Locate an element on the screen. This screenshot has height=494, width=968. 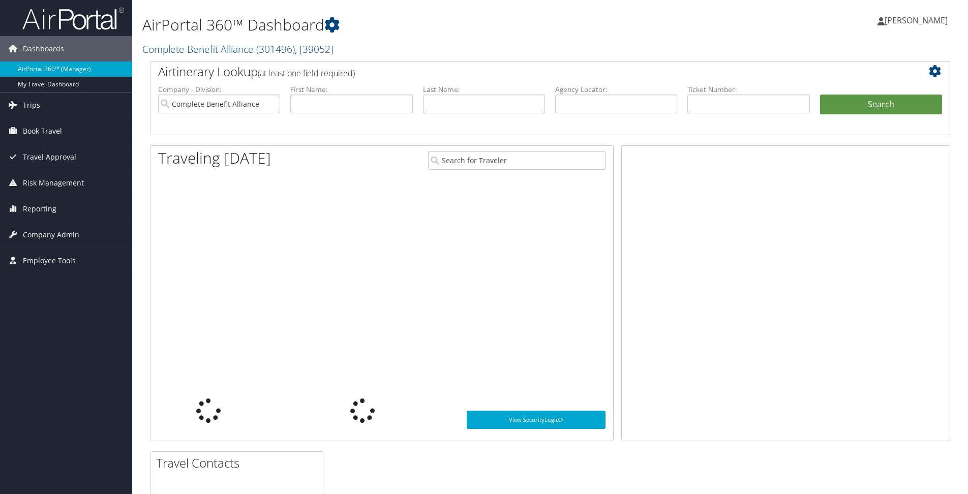
span: Book Travel is located at coordinates (42, 131).